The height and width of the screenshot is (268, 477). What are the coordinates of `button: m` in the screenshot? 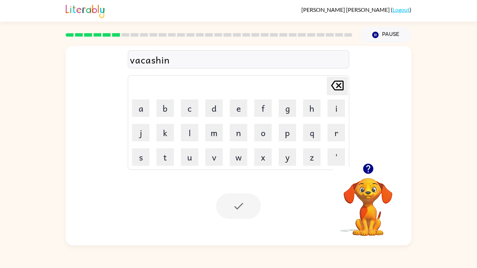 It's located at (214, 133).